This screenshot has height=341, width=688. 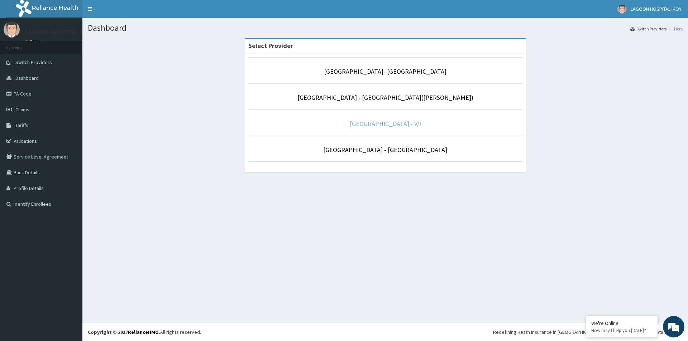 I want to click on a: Online, so click(x=34, y=42).